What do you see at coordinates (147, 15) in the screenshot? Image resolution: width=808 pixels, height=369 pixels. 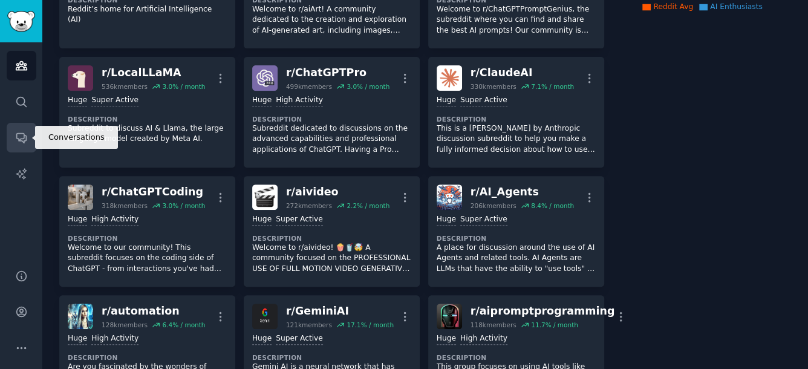 I see `p: Reddit’s home for Artificial Intelligence (AI)` at bounding box center [147, 15].